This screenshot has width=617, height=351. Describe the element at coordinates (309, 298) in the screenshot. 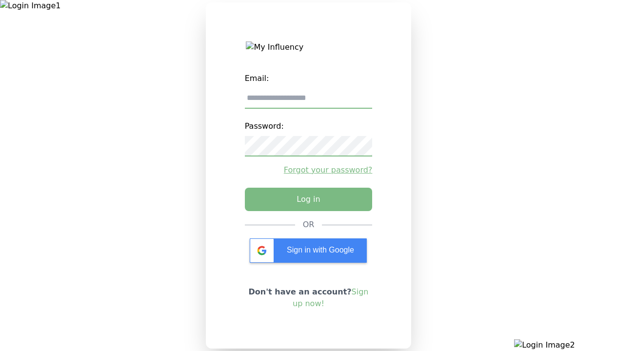

I see `p: Don't have an account?` at that location.